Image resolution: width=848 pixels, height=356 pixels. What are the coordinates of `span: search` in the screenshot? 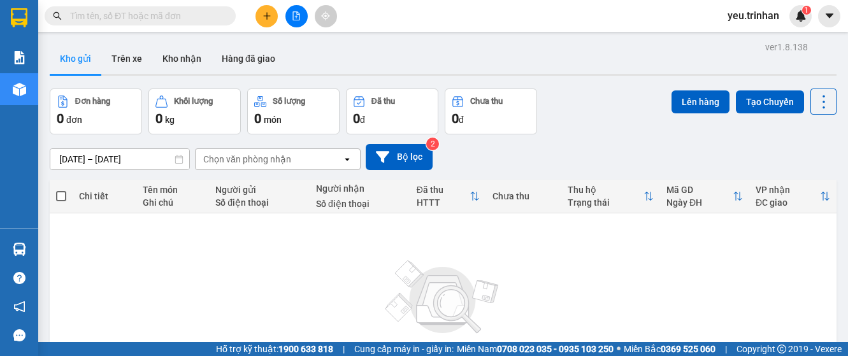 It's located at (57, 16).